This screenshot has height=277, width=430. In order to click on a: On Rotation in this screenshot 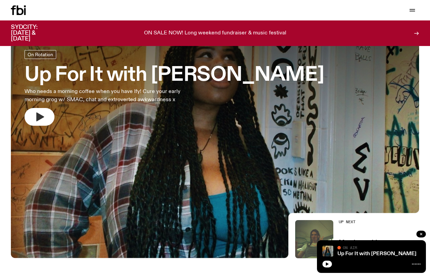, I will do `click(40, 54)`.